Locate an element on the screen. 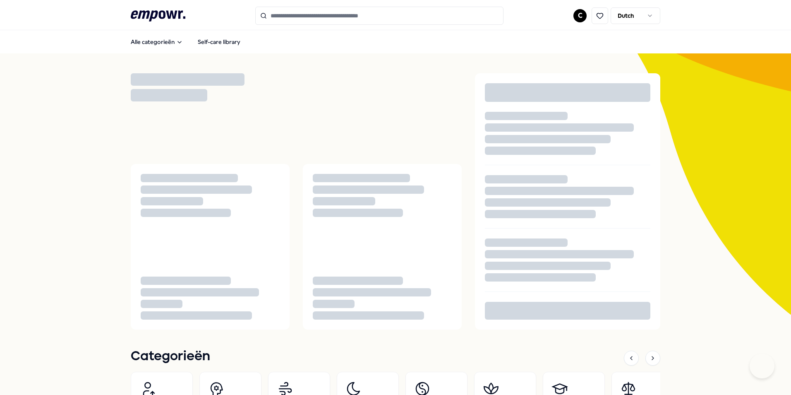  button: Alle categorieën is located at coordinates (157, 42).